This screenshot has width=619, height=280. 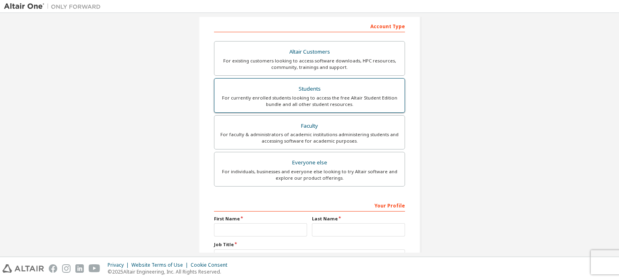 I want to click on img: Altair One, so click(x=54, y=6).